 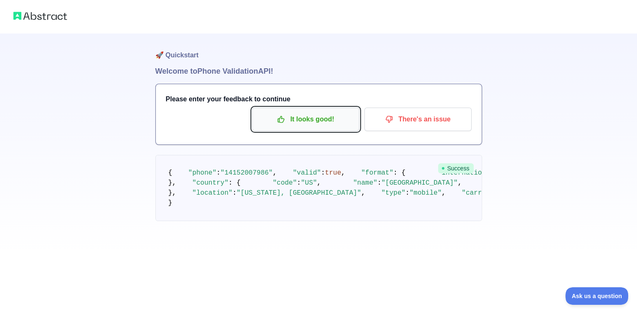 I want to click on span: "country", so click(x=210, y=183).